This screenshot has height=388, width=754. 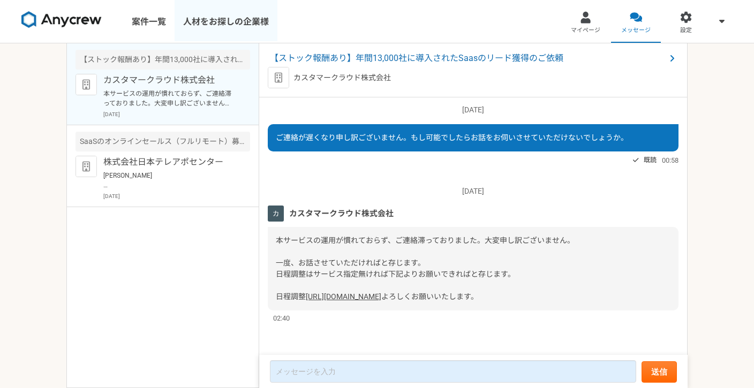 I want to click on span: よろしくお願いいたします。, so click(x=430, y=297).